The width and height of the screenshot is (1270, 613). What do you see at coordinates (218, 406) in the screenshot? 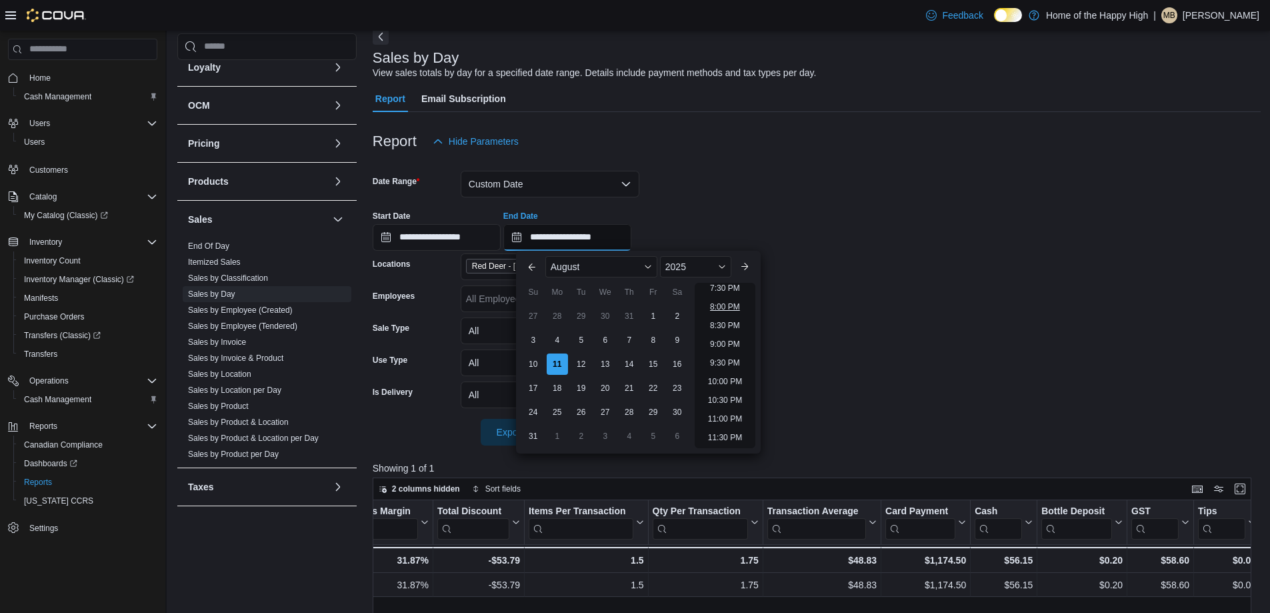
I see `span: Sales by Product` at bounding box center [218, 406].